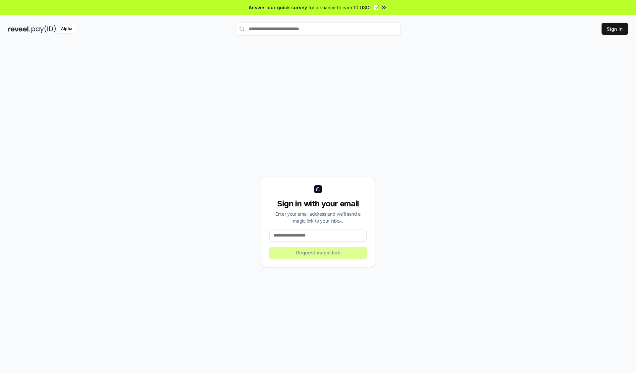 Image resolution: width=636 pixels, height=374 pixels. What do you see at coordinates (44, 29) in the screenshot?
I see `img: pay_id` at bounding box center [44, 29].